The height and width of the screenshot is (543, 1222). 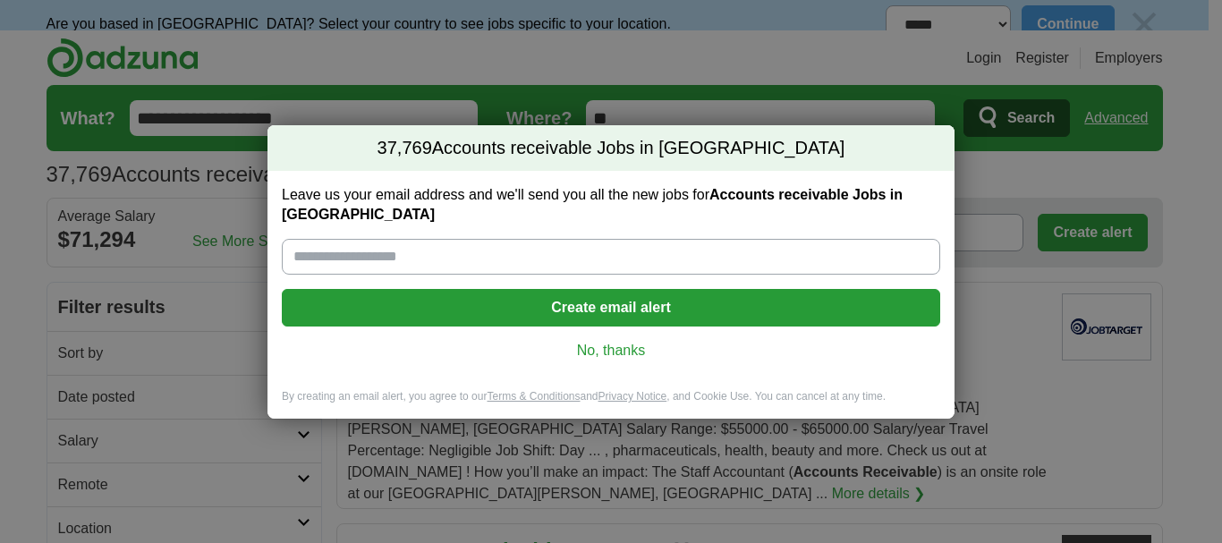 What do you see at coordinates (404, 149) in the screenshot?
I see `span: 37,769` at bounding box center [404, 149].